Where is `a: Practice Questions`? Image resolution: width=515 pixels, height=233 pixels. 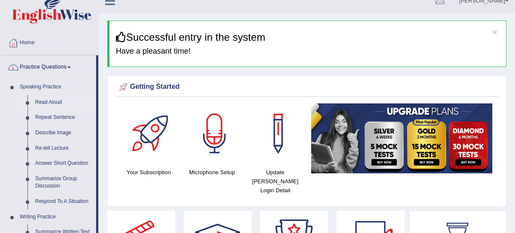
a: Practice Questions is located at coordinates (48, 66).